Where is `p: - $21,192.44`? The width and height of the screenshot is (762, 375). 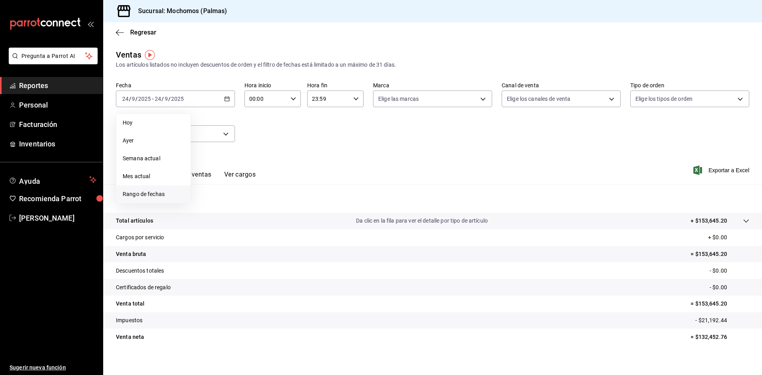 p: - $21,192.44 is located at coordinates (723, 320).